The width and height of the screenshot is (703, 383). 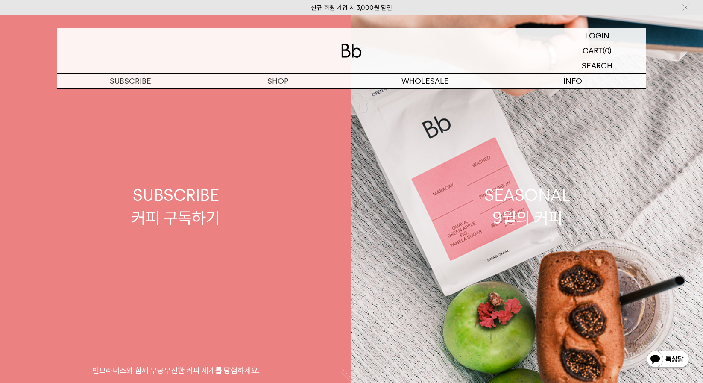 What do you see at coordinates (607, 50) in the screenshot?
I see `p: (0)` at bounding box center [607, 50].